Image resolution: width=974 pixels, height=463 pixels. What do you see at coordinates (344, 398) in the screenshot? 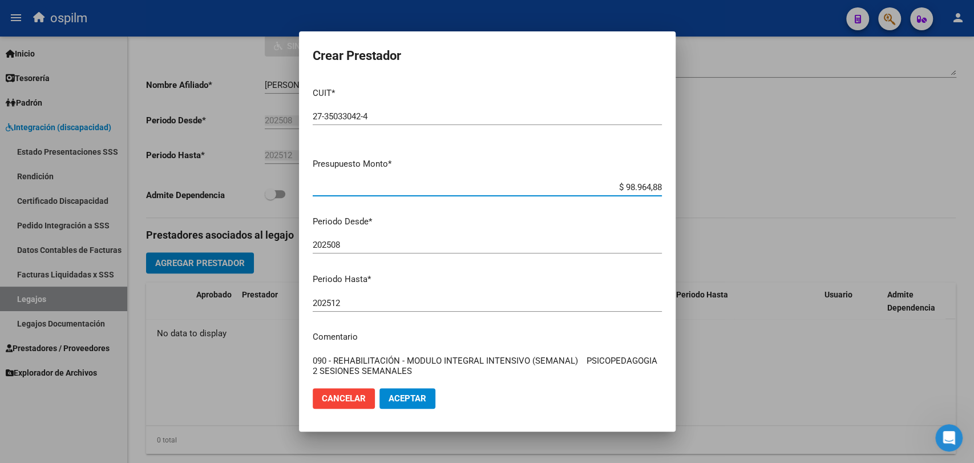
I see `button: Cancelar` at bounding box center [344, 398].